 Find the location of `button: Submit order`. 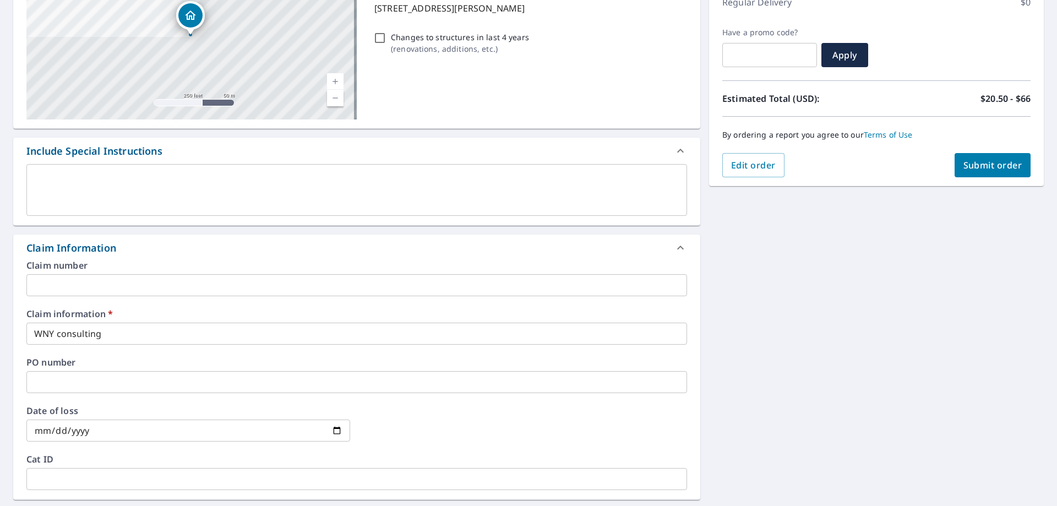

button: Submit order is located at coordinates (992, 165).